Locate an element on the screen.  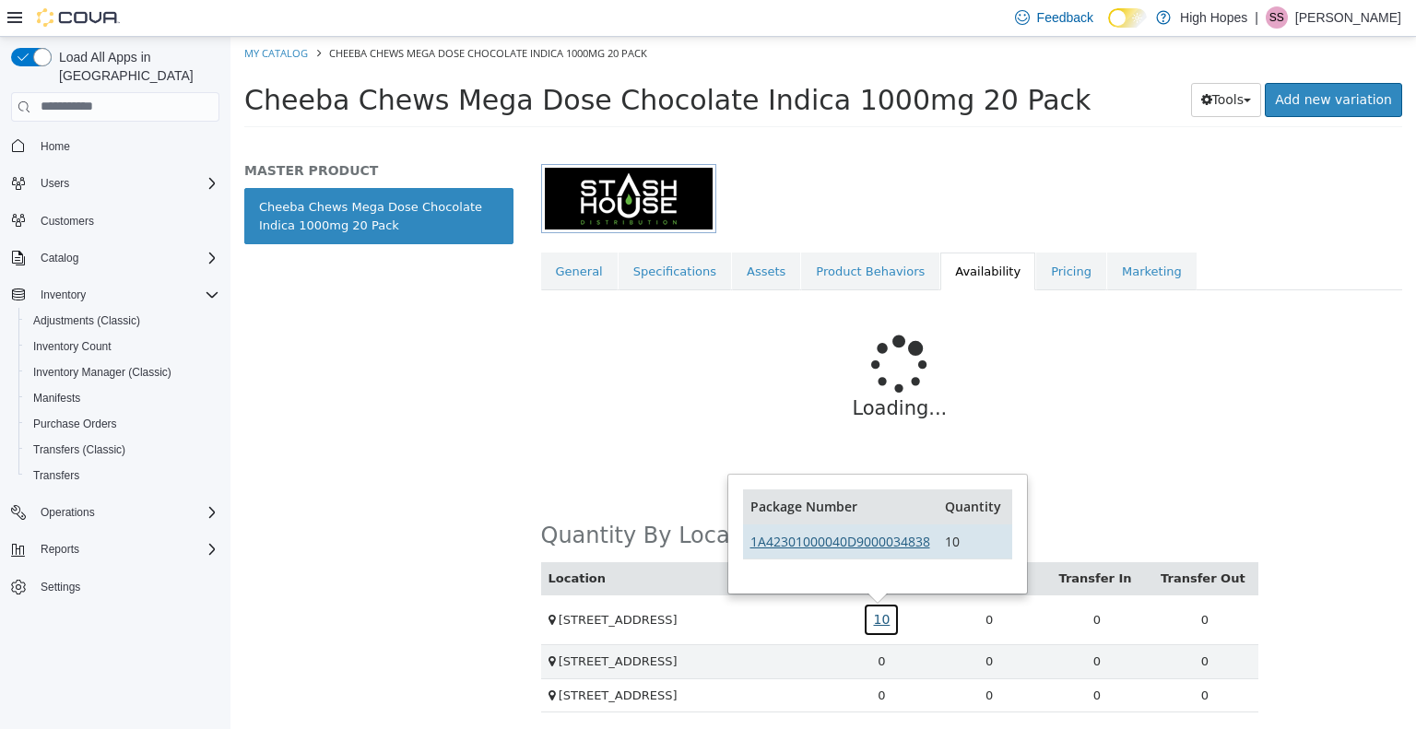
a: 1A42301000040D9000034838 is located at coordinates (609, 504).